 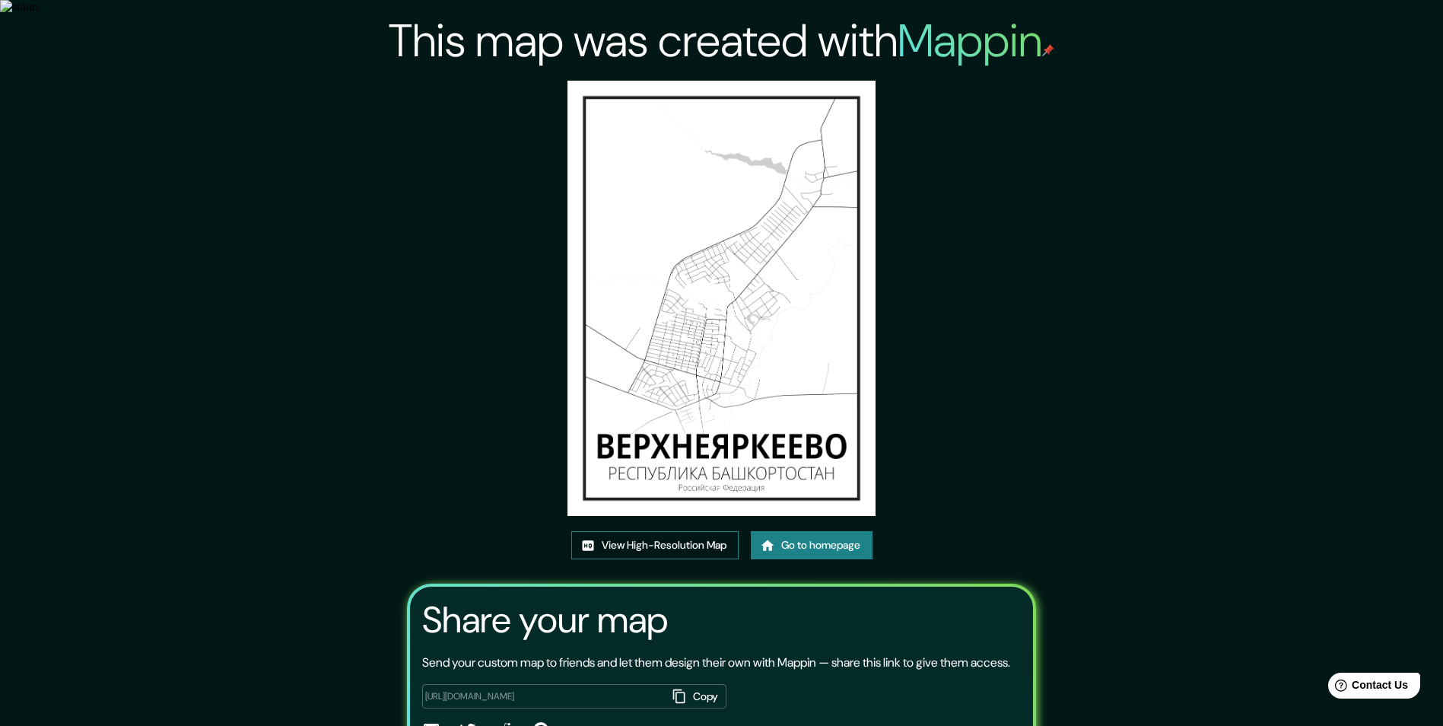 What do you see at coordinates (655, 545) in the screenshot?
I see `a: View High-Resolution Map` at bounding box center [655, 545].